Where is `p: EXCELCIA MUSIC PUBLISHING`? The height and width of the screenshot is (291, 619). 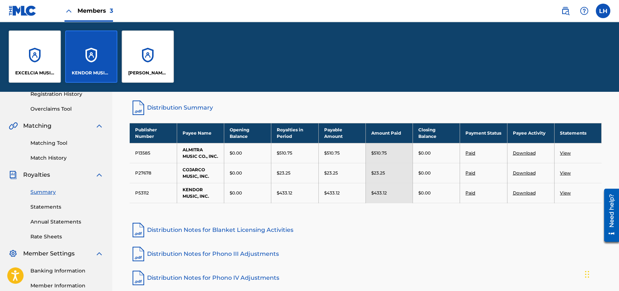 p: EXCELCIA MUSIC PUBLISHING is located at coordinates (35, 73).